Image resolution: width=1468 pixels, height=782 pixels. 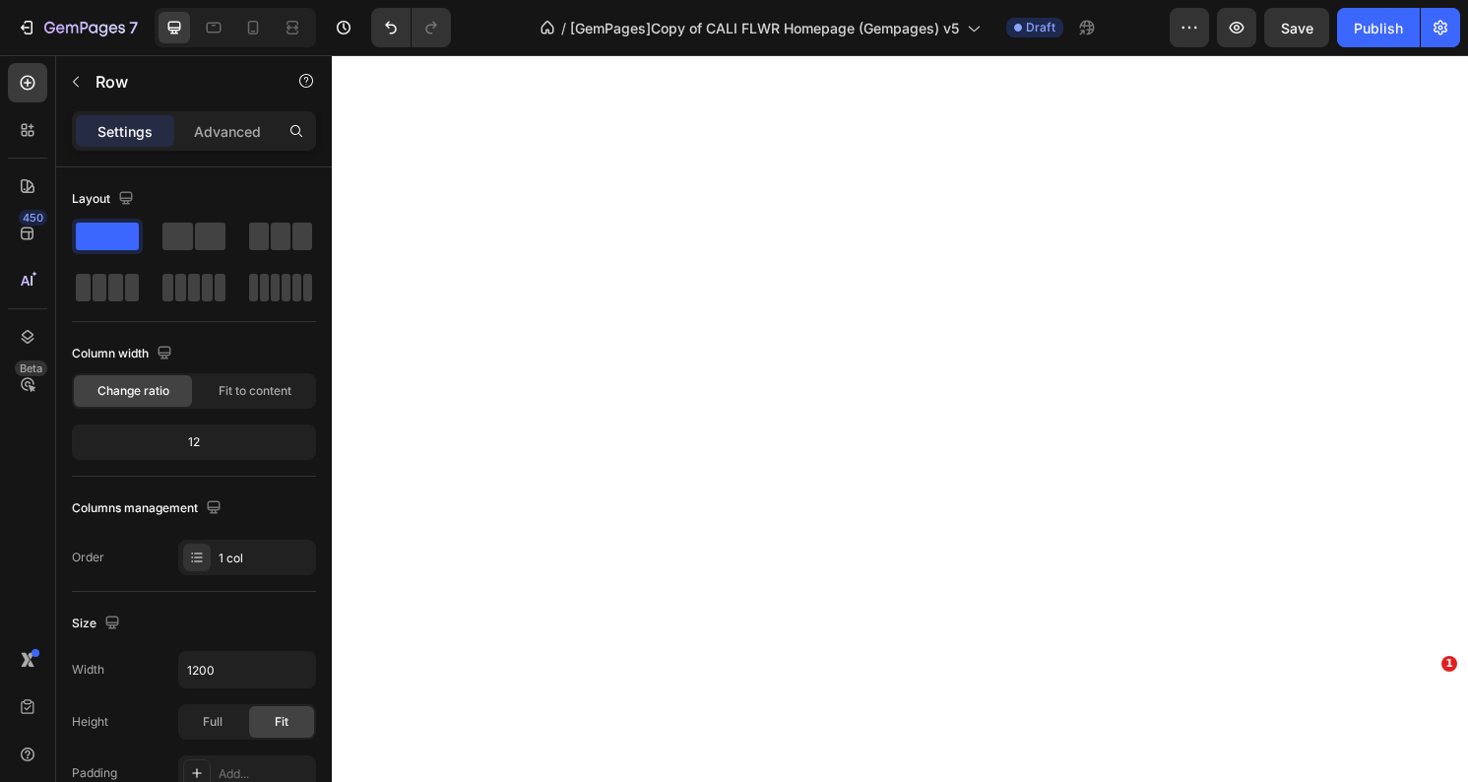 What do you see at coordinates (77, 28) in the screenshot?
I see `button: 7` at bounding box center [77, 28].